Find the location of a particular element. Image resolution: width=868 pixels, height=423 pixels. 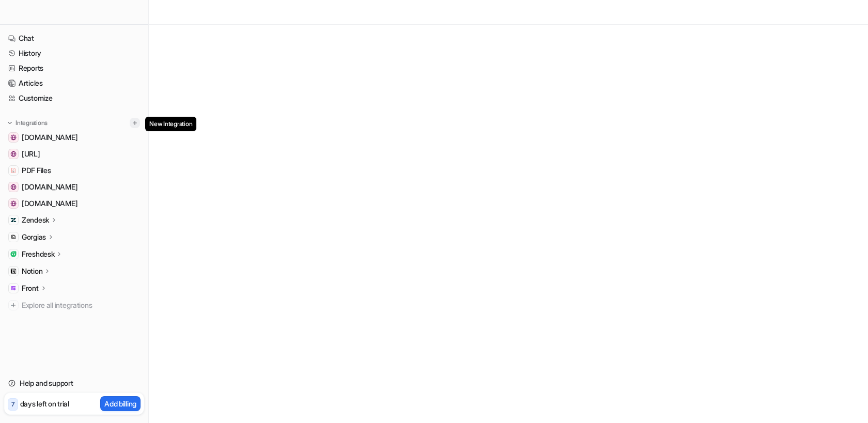

button: Integrations is located at coordinates (27, 123).